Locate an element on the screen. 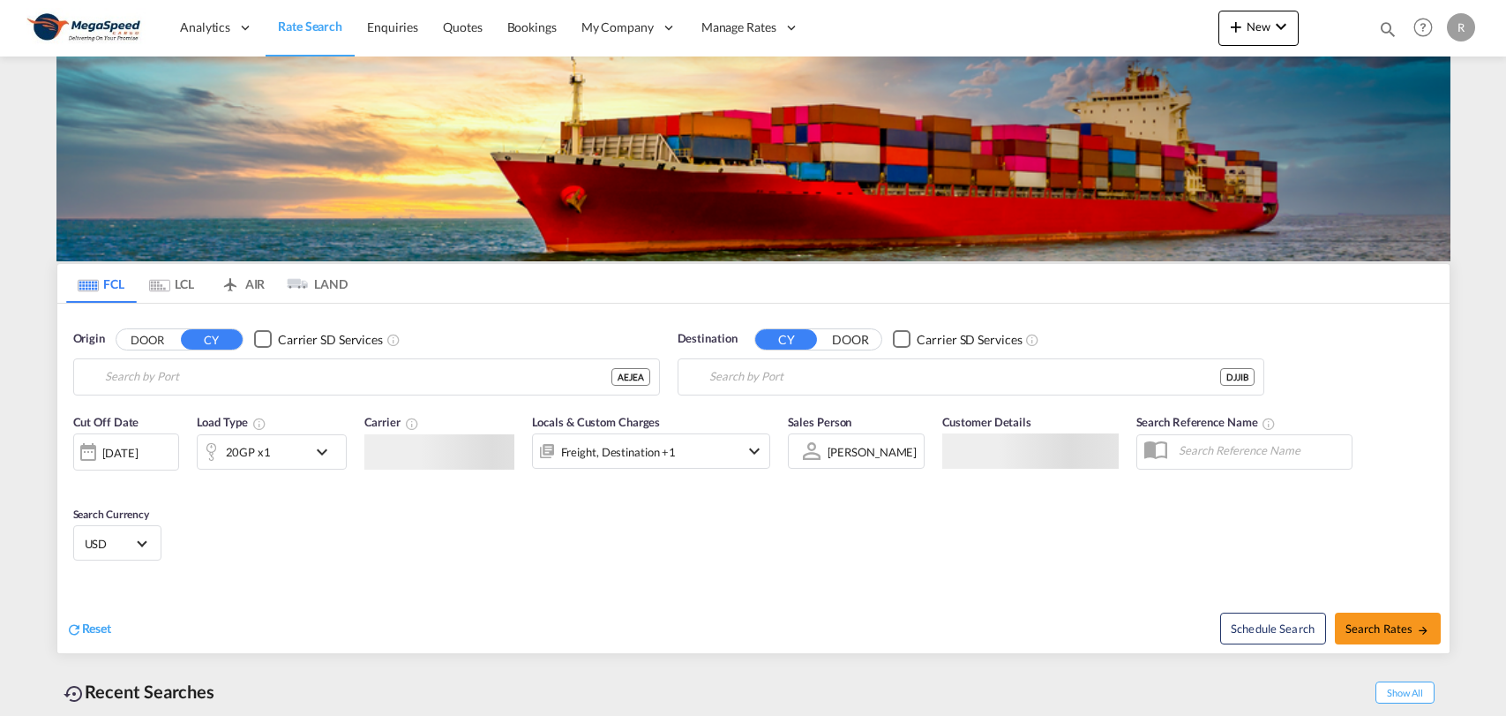 This screenshot has width=1506, height=716. img: ad002ba0aea611eda5429768204679d3.JPG is located at coordinates (86, 27).